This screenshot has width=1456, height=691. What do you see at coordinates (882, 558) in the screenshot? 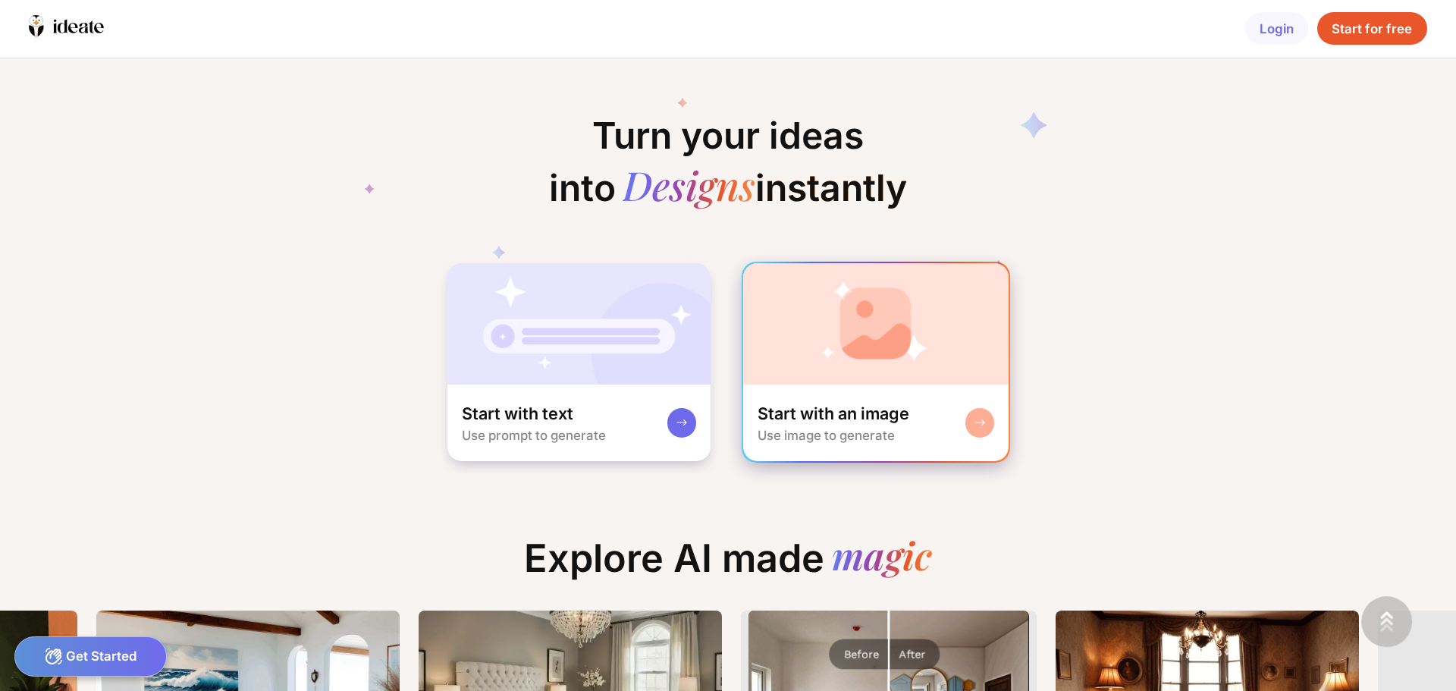
I see `div: magic` at bounding box center [882, 558].